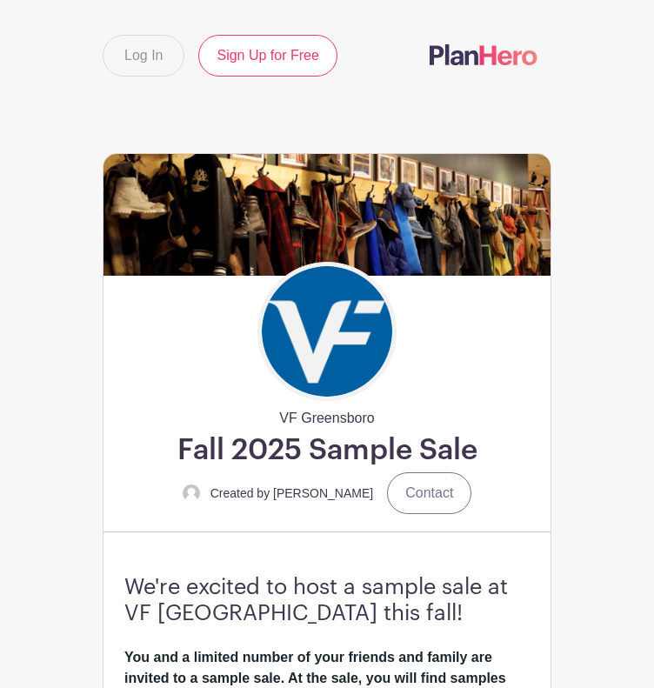  I want to click on img: VF_Icon_FullColor_CMYK-small.png, so click(327, 332).